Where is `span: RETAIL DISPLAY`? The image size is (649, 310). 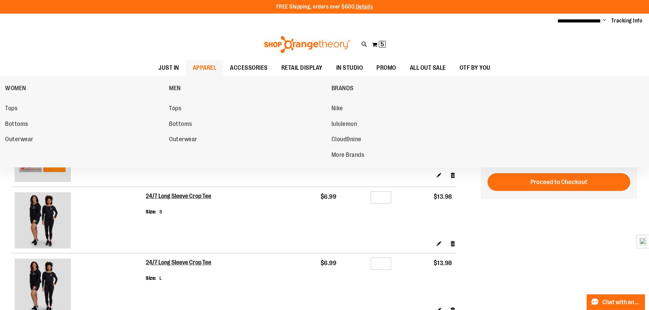
span: RETAIL DISPLAY is located at coordinates (302, 68).